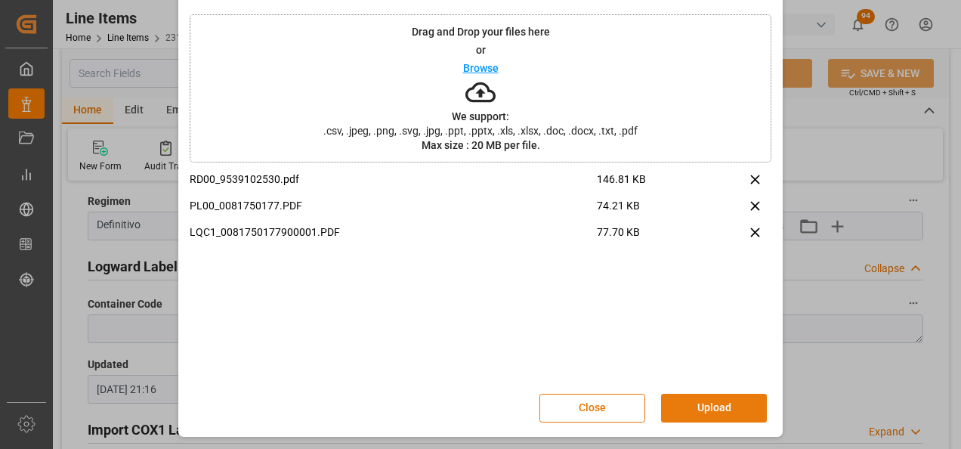 The width and height of the screenshot is (961, 449). Describe the element at coordinates (480, 50) in the screenshot. I see `p: or` at that location.